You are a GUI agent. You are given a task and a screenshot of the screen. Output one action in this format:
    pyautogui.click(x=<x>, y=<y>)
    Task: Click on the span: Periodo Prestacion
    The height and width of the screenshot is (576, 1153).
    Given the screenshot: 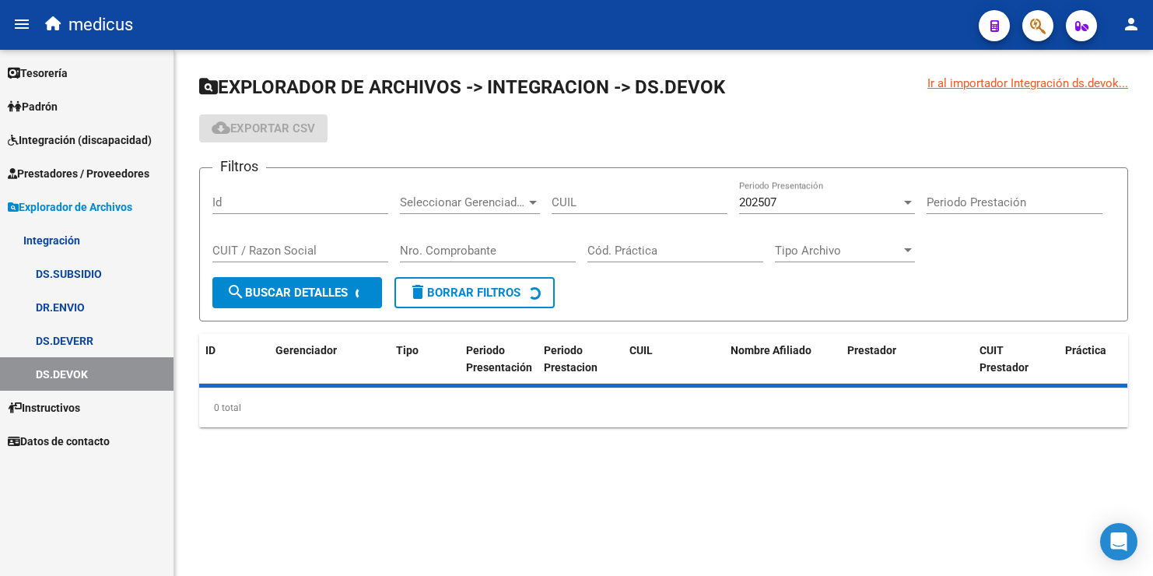 What is the action you would take?
    pyautogui.click(x=570, y=359)
    